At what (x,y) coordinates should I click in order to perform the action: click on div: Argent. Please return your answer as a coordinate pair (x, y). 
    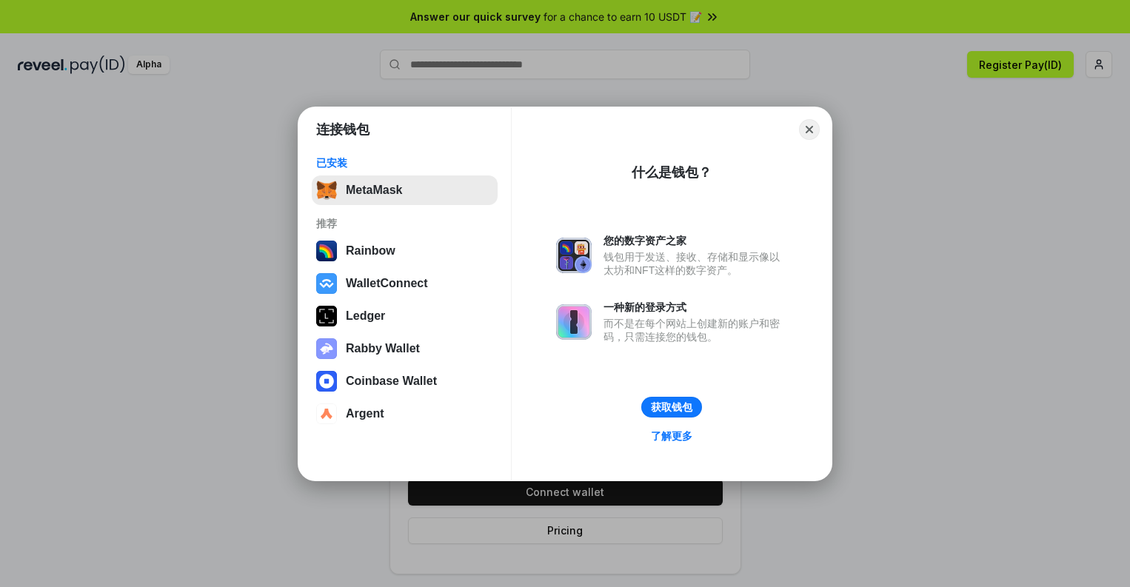
    Looking at the image, I should click on (365, 414).